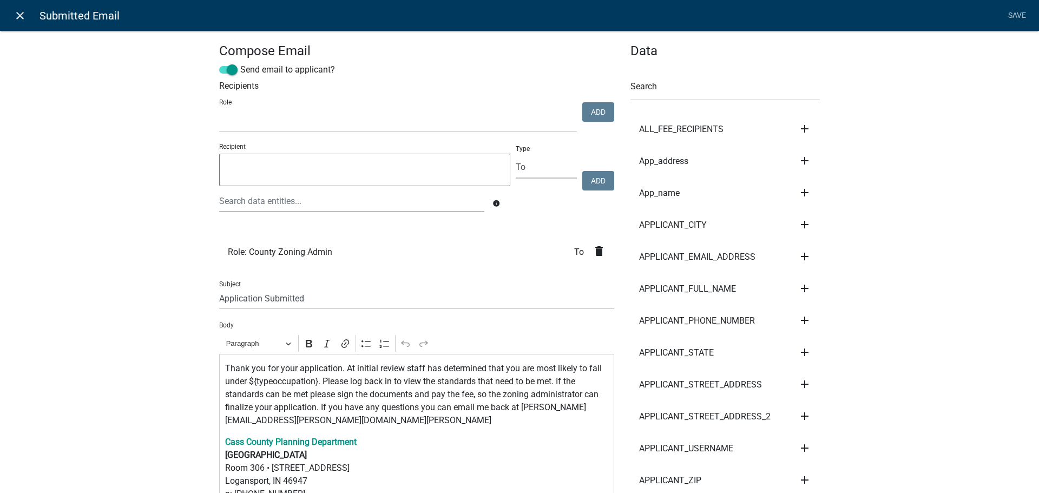  I want to click on i: close, so click(20, 16).